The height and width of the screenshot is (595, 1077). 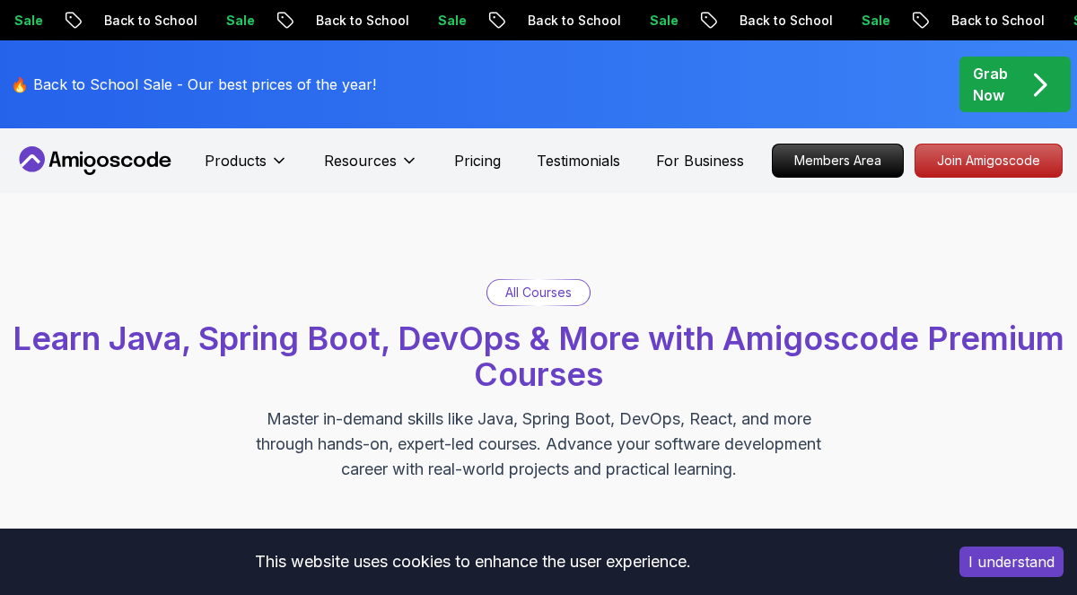 What do you see at coordinates (473, 562) in the screenshot?
I see `div: This website uses cookies to enhance the user experience.` at bounding box center [473, 562].